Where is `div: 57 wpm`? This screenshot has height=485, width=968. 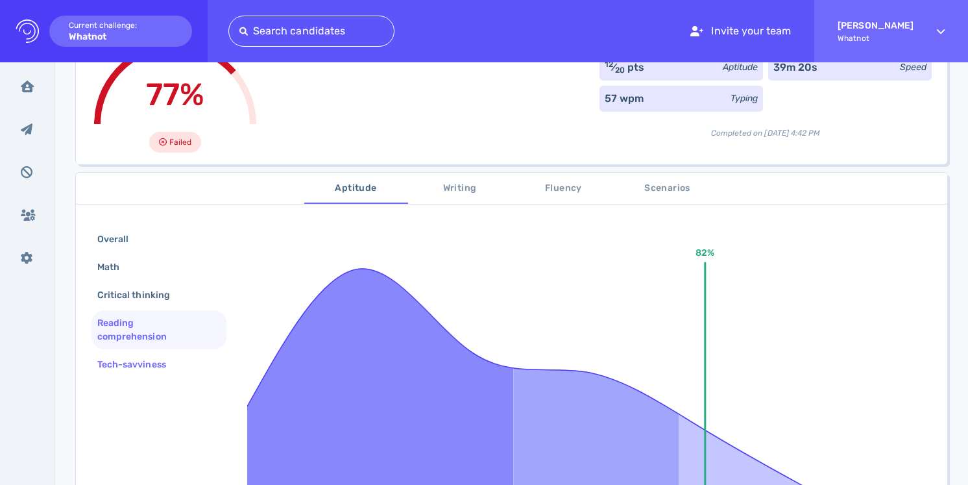 div: 57 wpm is located at coordinates (624, 99).